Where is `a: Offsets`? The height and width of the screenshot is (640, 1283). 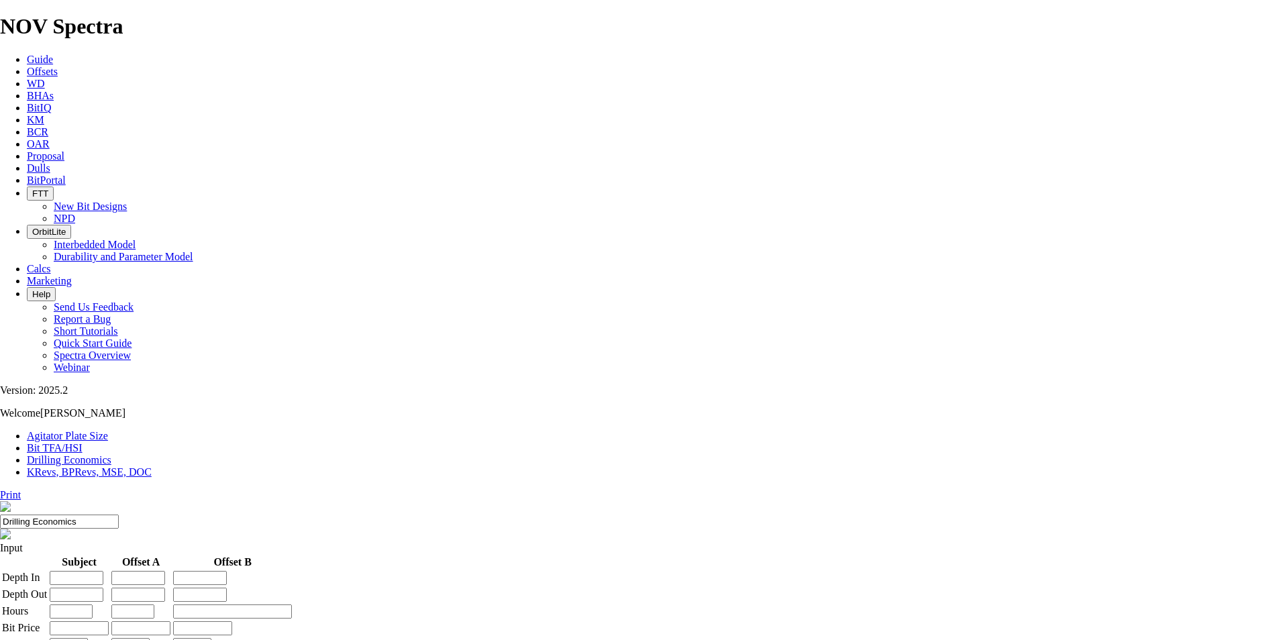 a: Offsets is located at coordinates (42, 71).